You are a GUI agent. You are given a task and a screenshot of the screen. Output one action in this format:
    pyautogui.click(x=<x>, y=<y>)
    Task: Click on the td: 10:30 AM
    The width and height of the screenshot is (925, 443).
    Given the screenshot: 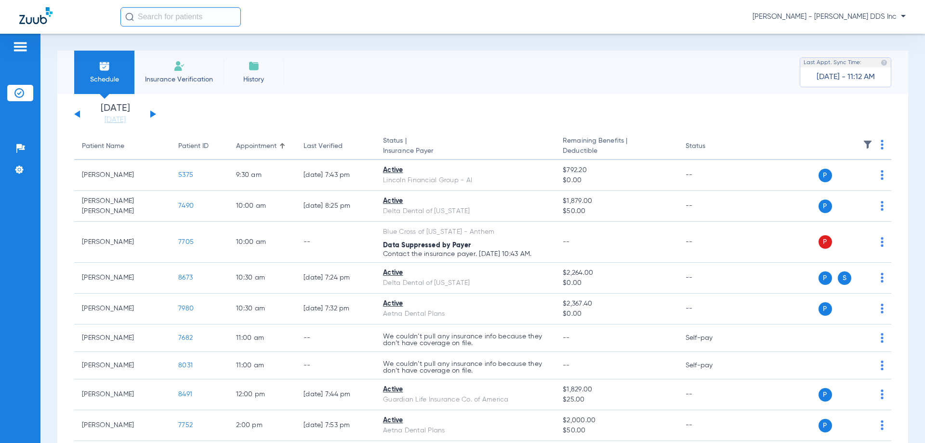 What is the action you would take?
    pyautogui.click(x=262, y=309)
    